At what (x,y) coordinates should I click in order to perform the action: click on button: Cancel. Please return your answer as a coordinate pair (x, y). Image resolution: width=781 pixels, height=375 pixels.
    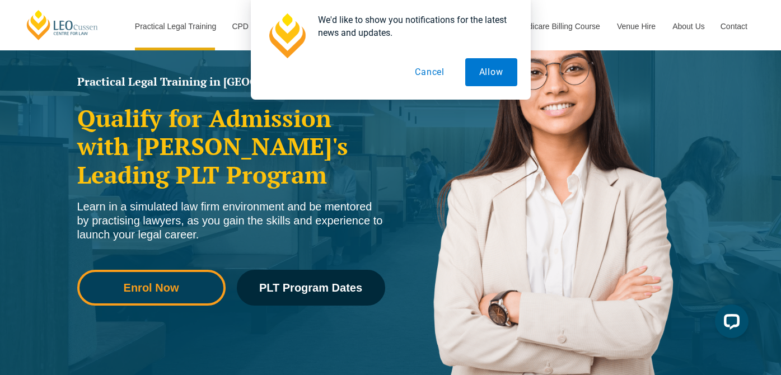
    Looking at the image, I should click on (429, 72).